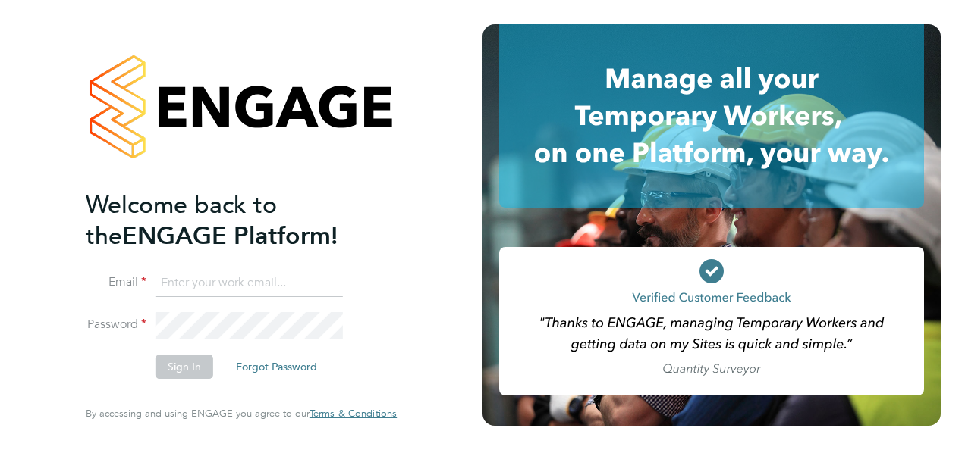 Image resolution: width=965 pixels, height=450 pixels. What do you see at coordinates (353, 413) in the screenshot?
I see `span: Terms & Conditions` at bounding box center [353, 413].